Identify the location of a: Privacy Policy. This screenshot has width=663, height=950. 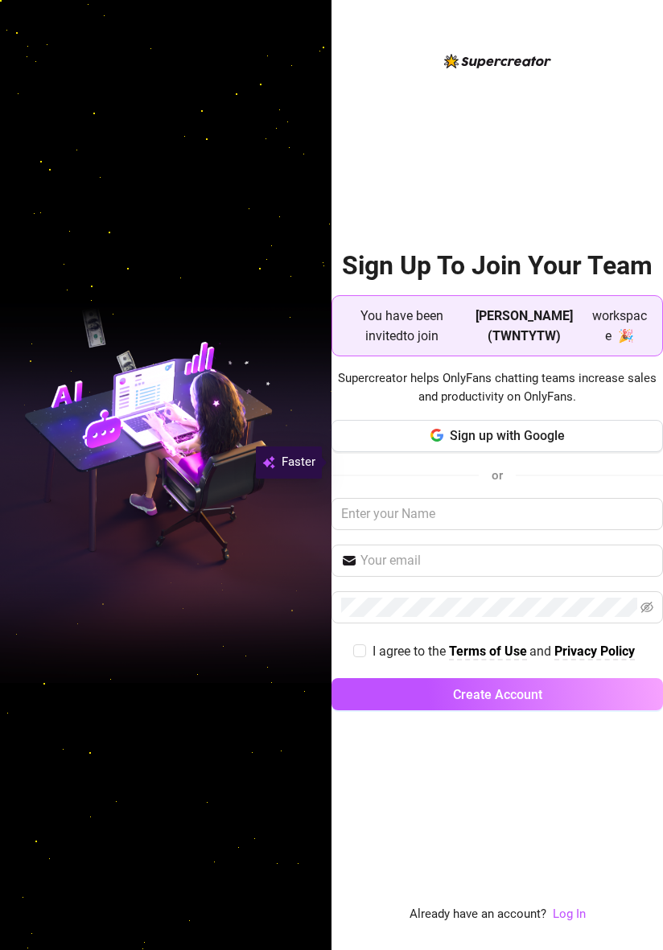
(594, 651).